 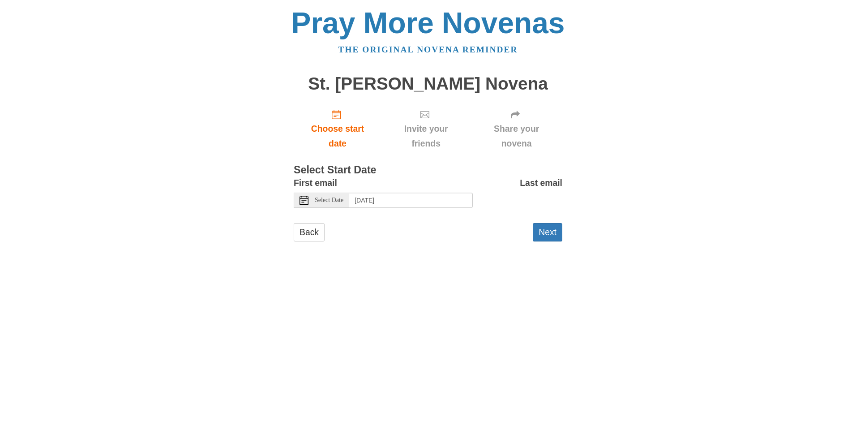 What do you see at coordinates (329, 200) in the screenshot?
I see `span: Select Date` at bounding box center [329, 200].